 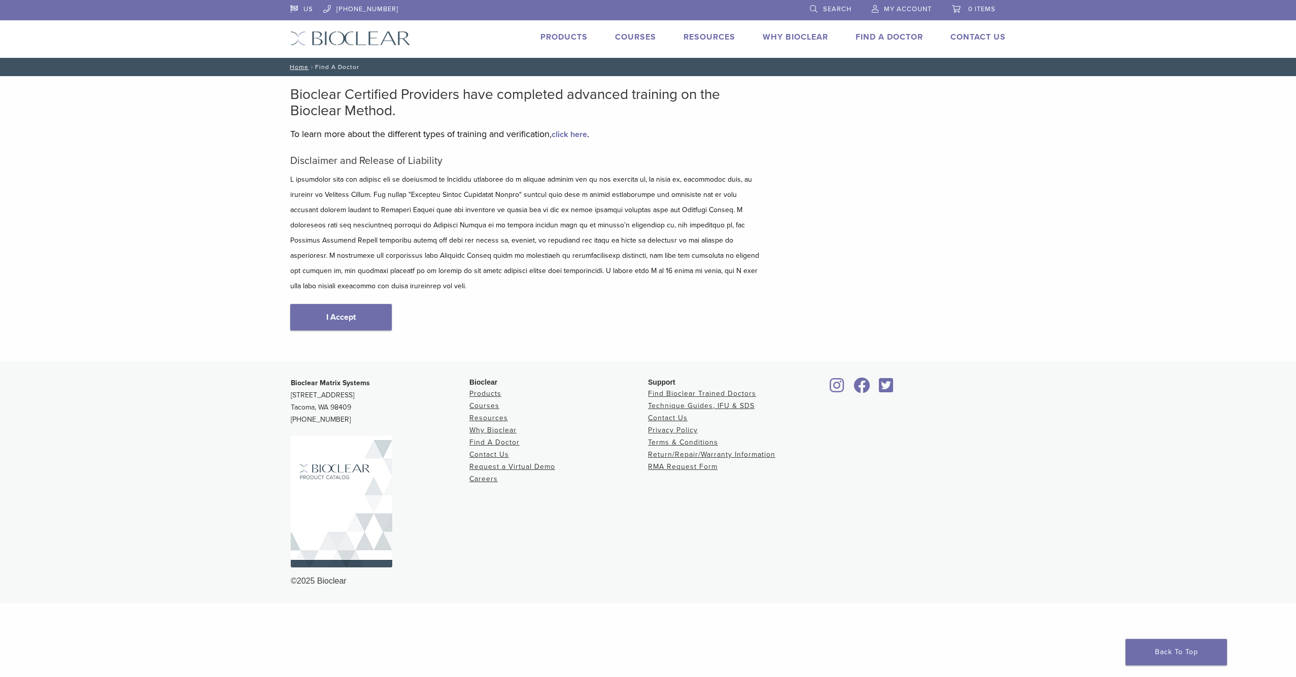 What do you see at coordinates (982, 9) in the screenshot?
I see `span: 0 items` at bounding box center [982, 9].